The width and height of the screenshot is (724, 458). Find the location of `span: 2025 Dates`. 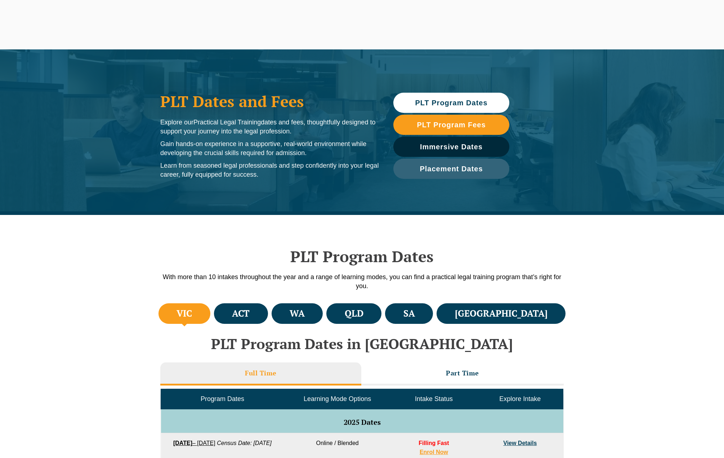

span: 2025 Dates is located at coordinates (362, 422).